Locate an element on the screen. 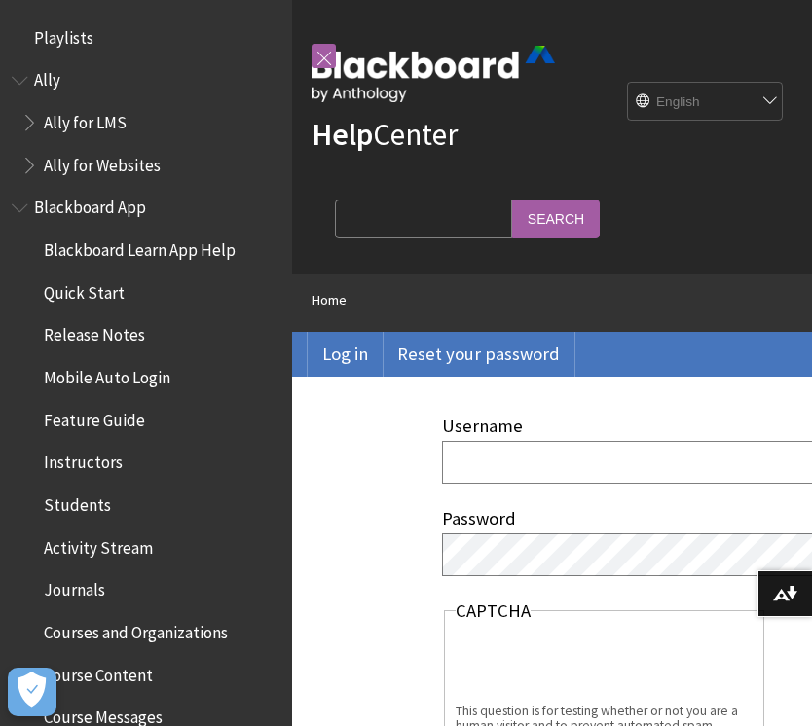 The height and width of the screenshot is (726, 812). label: Username is located at coordinates (482, 426).